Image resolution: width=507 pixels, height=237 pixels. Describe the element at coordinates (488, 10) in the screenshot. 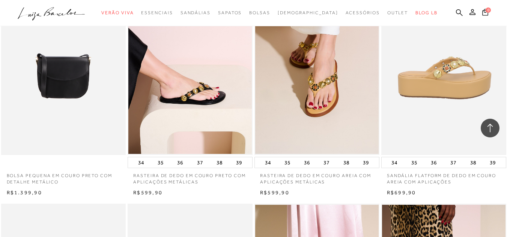

I see `span: 0` at that location.